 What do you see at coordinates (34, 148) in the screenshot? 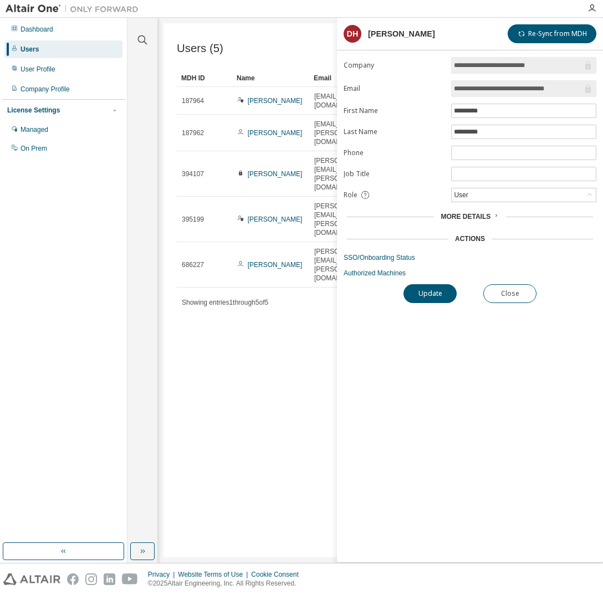
I see `div: On Prem` at bounding box center [34, 148].